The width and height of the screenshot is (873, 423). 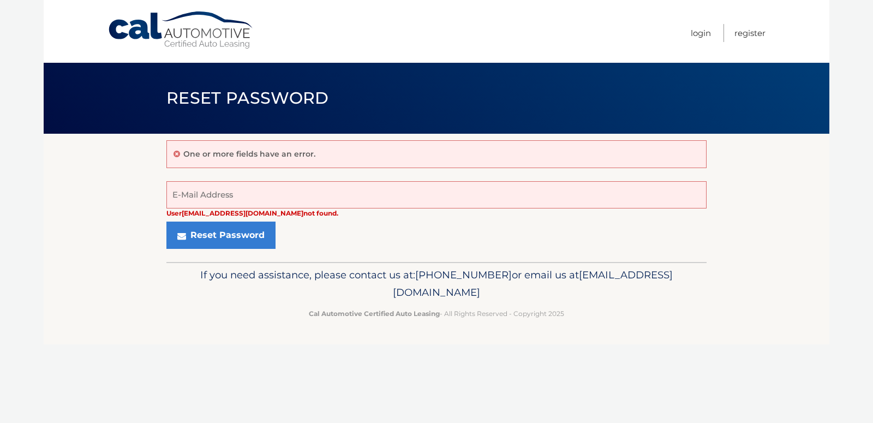 I want to click on p: If you need assistance, please contact us at: or email us at, so click(x=437, y=284).